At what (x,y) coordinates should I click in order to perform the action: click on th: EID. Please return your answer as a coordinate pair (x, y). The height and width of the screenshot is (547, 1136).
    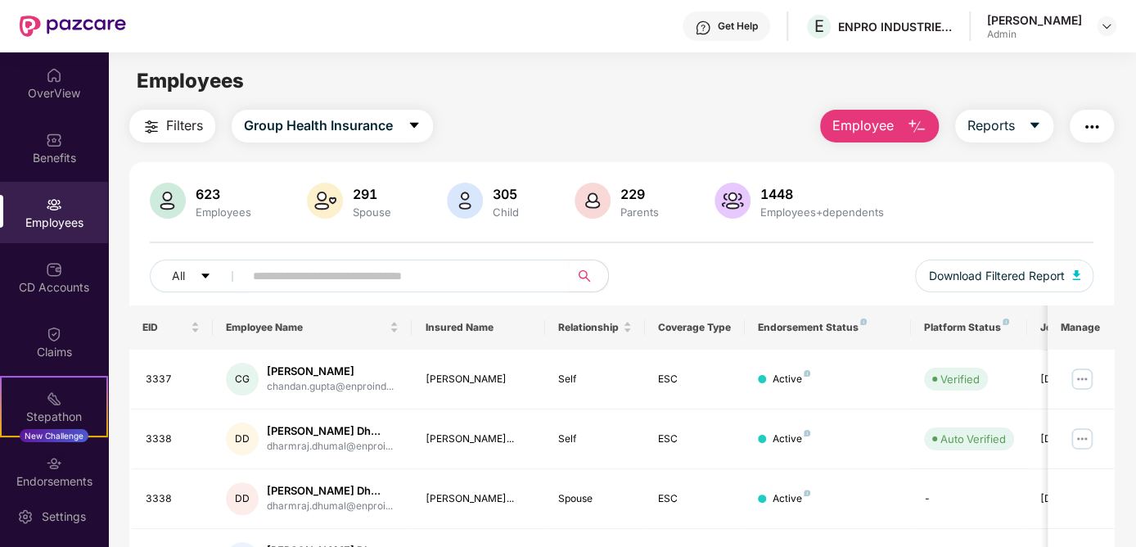
    Looking at the image, I should click on (171, 327).